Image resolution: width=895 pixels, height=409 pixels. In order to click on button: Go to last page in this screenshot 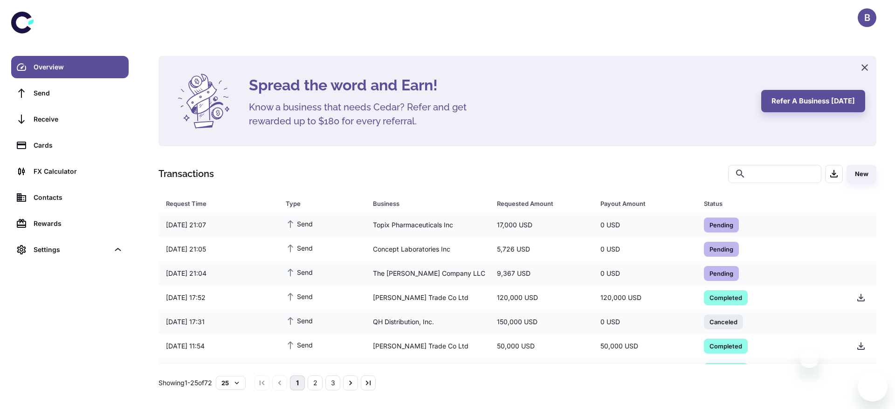, I will do `click(368, 383)`.